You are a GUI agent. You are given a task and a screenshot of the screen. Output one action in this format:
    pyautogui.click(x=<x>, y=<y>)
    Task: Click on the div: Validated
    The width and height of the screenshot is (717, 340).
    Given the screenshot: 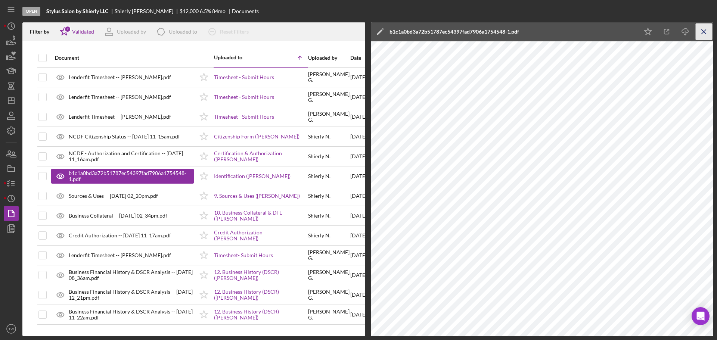 What is the action you would take?
    pyautogui.click(x=83, y=32)
    